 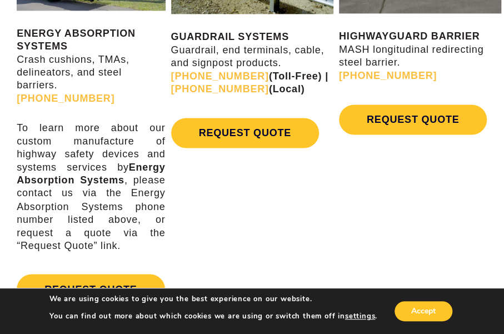 I want to click on button: settings, so click(x=360, y=316).